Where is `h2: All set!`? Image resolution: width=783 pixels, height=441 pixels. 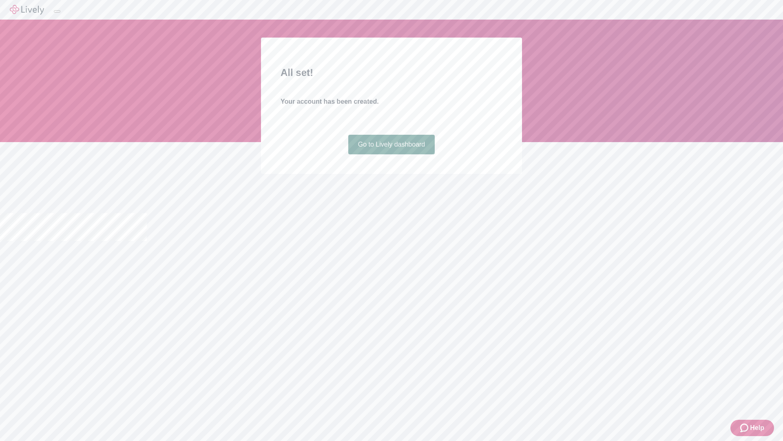 h2: All set! is located at coordinates (392, 73).